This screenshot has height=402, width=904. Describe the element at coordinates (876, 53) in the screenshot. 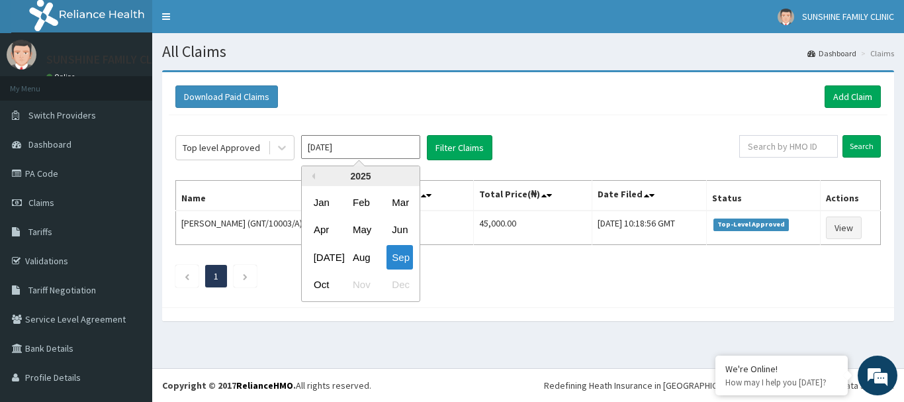

I see `li: Claims` at that location.